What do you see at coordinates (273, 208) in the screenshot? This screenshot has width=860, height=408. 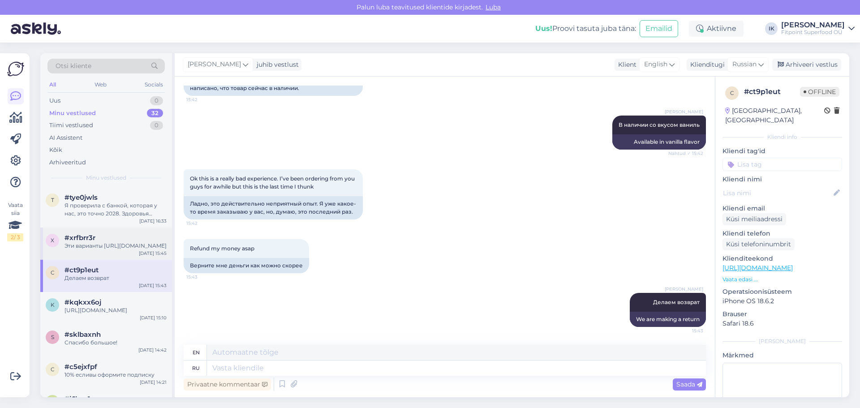 I see `div: Ладно, это действительно неприятный опыт. Я уже какое-то время заказываю у вас, но, думаю, это по...` at bounding box center [273, 208].